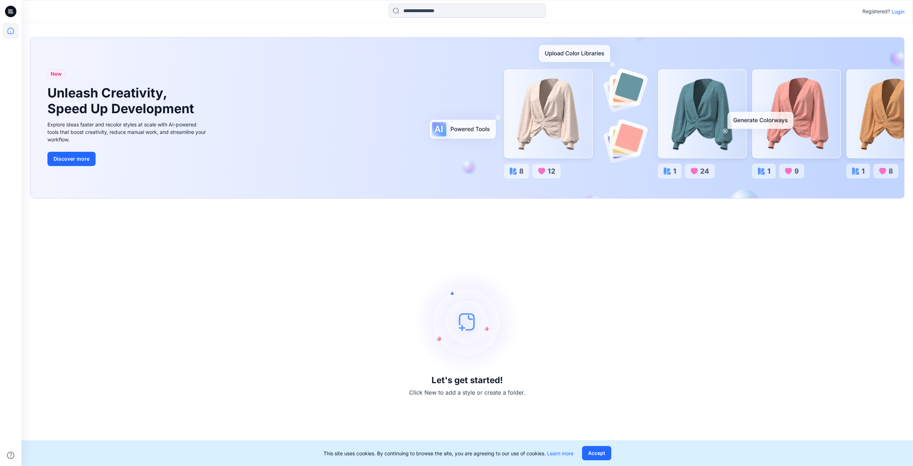  Describe the element at coordinates (877, 11) in the screenshot. I see `p: Registered?` at that location.